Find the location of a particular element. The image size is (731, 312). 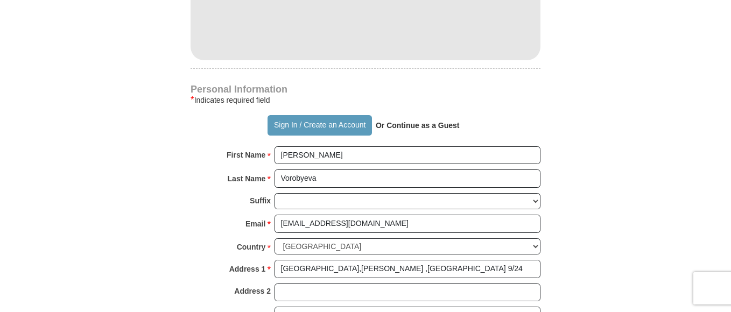

strong: Last Name is located at coordinates (247, 179).